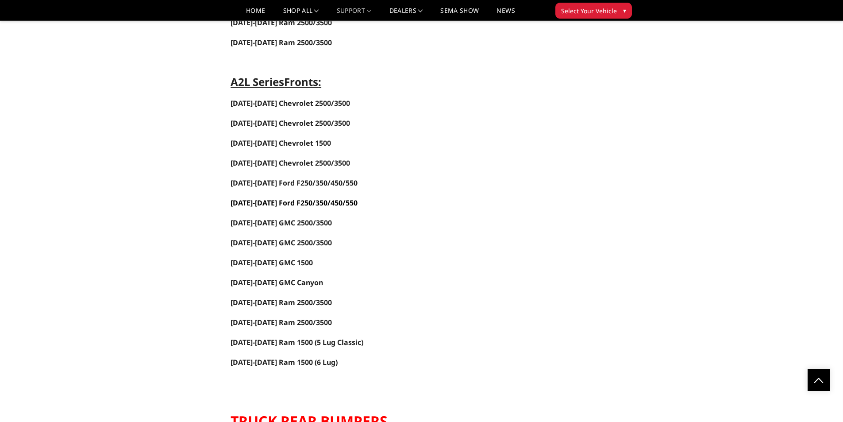  I want to click on a: Home, so click(255, 14).